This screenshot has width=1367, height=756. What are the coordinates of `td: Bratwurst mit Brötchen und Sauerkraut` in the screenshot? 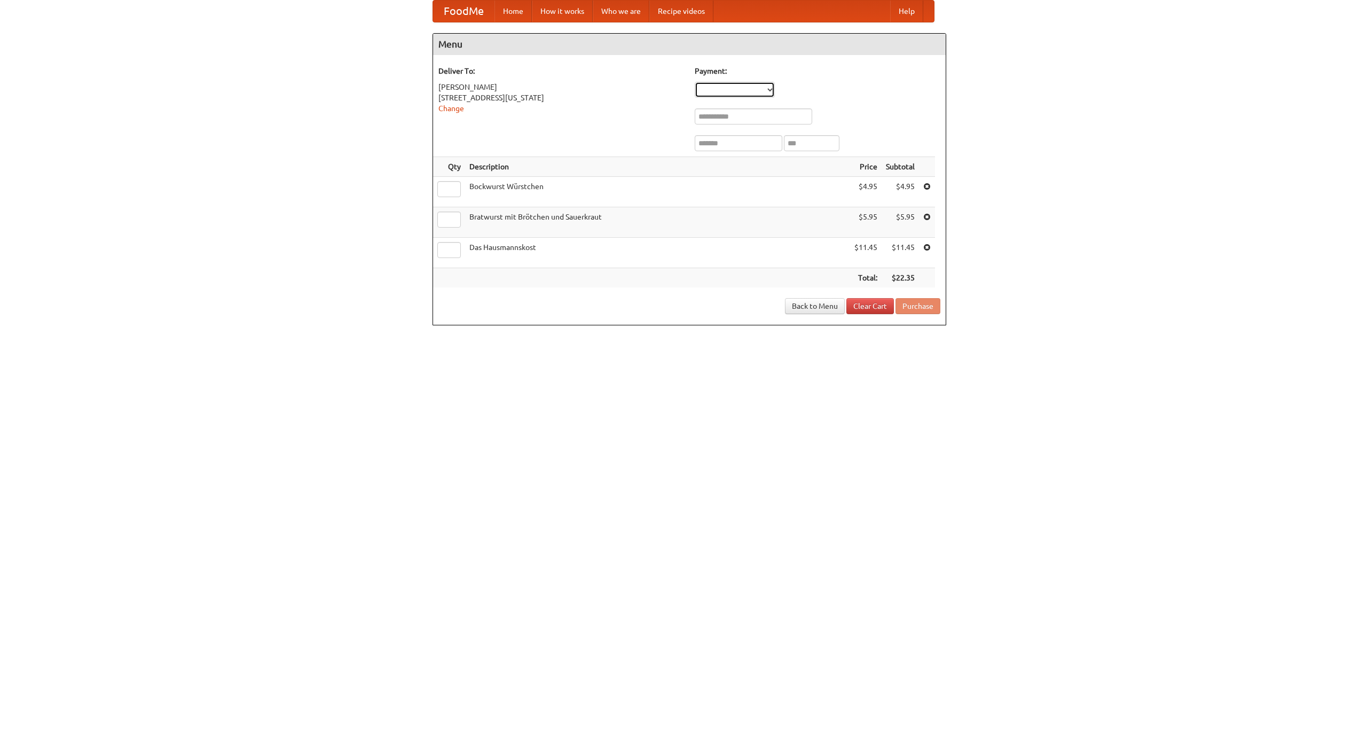 It's located at (657, 222).